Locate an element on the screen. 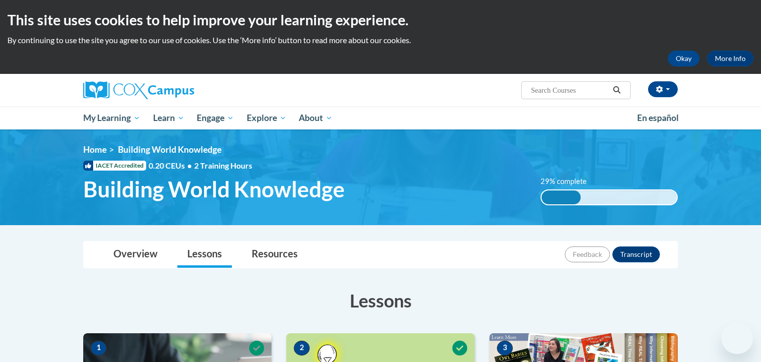  a: Home is located at coordinates (95, 149).